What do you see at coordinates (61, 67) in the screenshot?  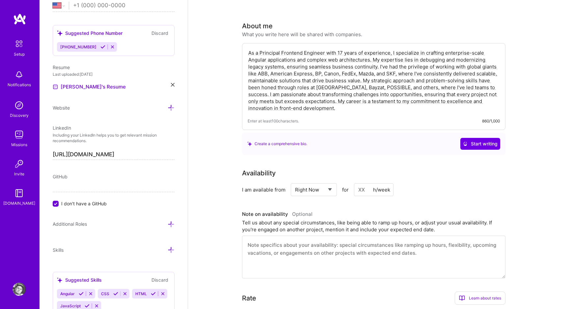 I see `span: Resume` at bounding box center [61, 67].